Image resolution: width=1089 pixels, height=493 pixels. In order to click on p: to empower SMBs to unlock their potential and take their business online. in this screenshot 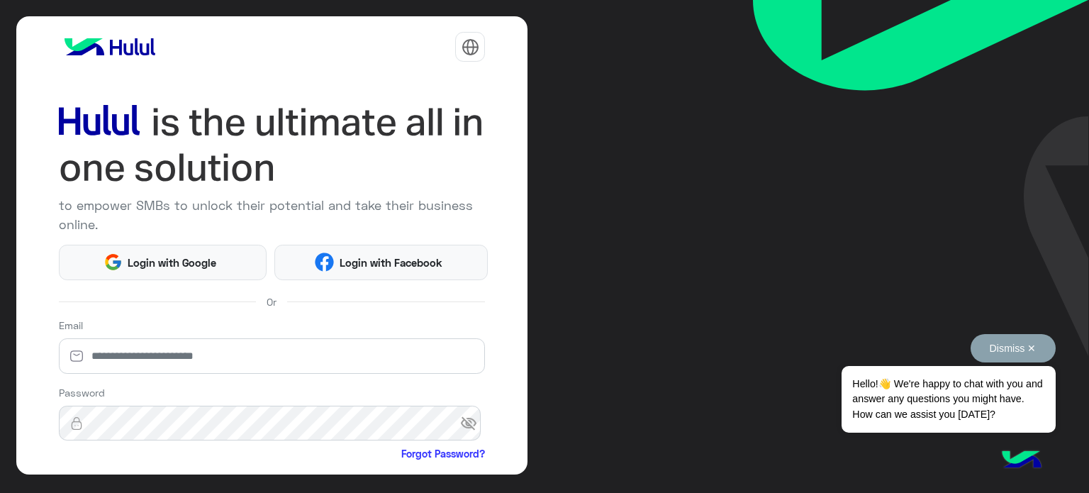, I will do `click(272, 215)`.